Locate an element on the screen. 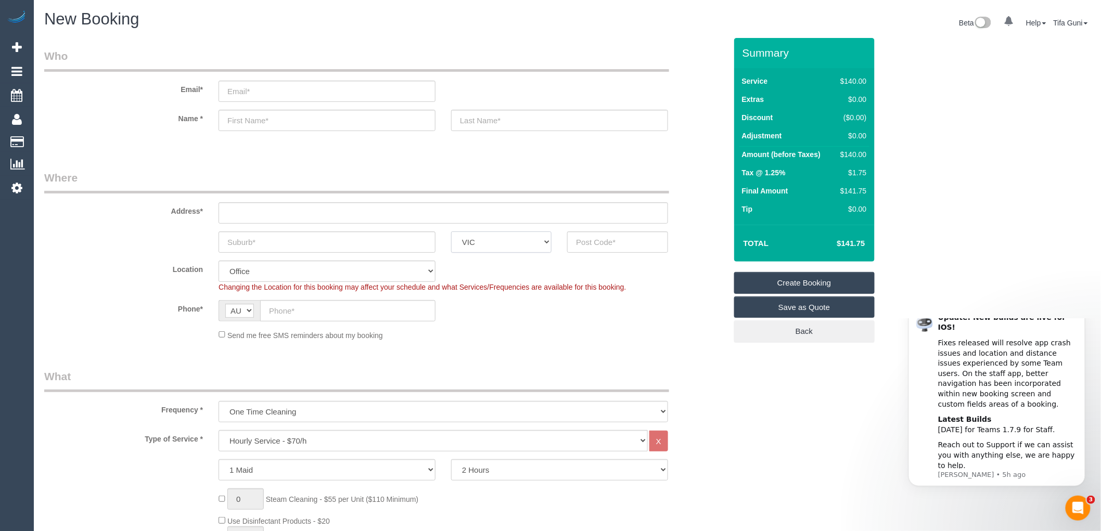 The width and height of the screenshot is (1101, 531). input: Email* is located at coordinates (327, 91).